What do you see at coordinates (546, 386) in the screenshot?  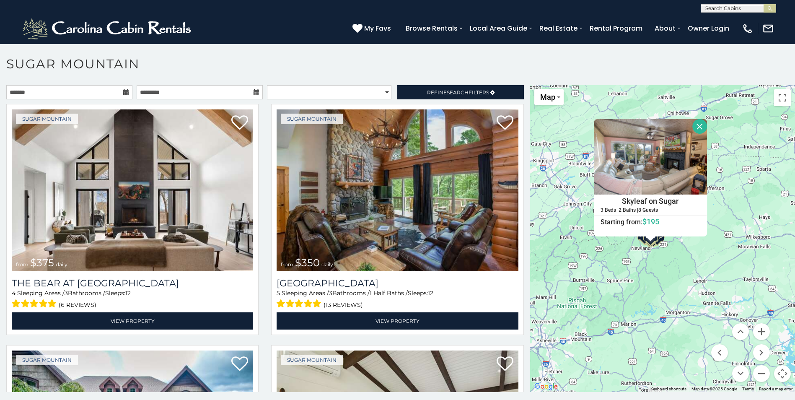 I see `img: Google` at bounding box center [546, 386].